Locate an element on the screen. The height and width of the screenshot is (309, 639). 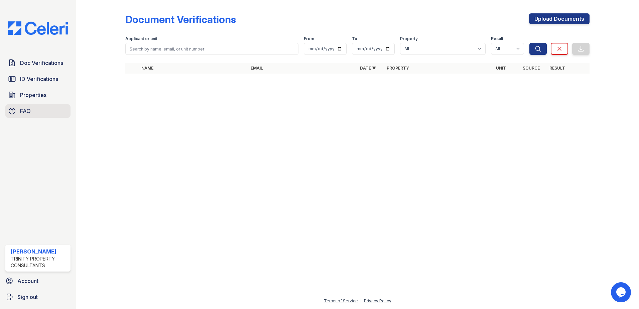
a: Date ▼ is located at coordinates (368, 68).